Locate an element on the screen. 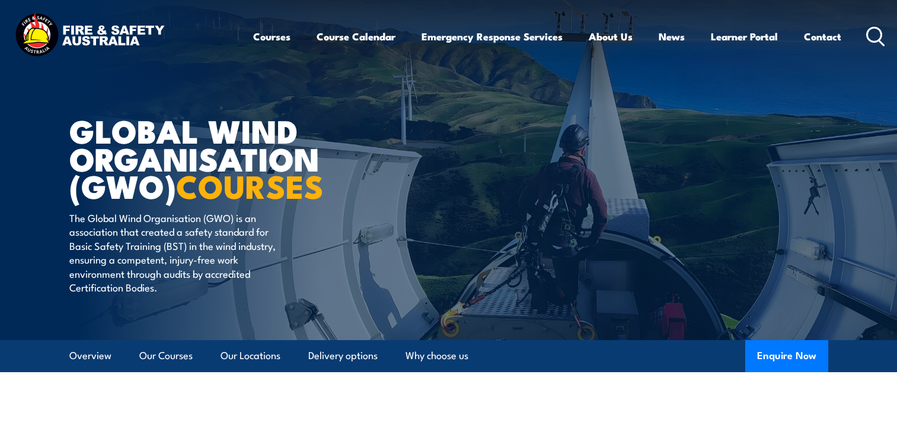 The image size is (897, 425). a: Why choose us is located at coordinates (437, 355).